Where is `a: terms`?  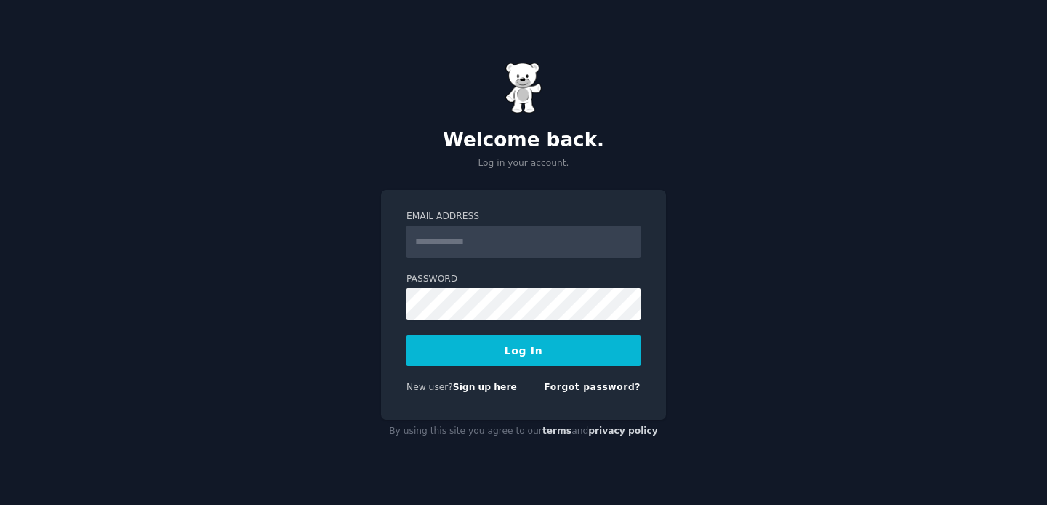 a: terms is located at coordinates (557, 430).